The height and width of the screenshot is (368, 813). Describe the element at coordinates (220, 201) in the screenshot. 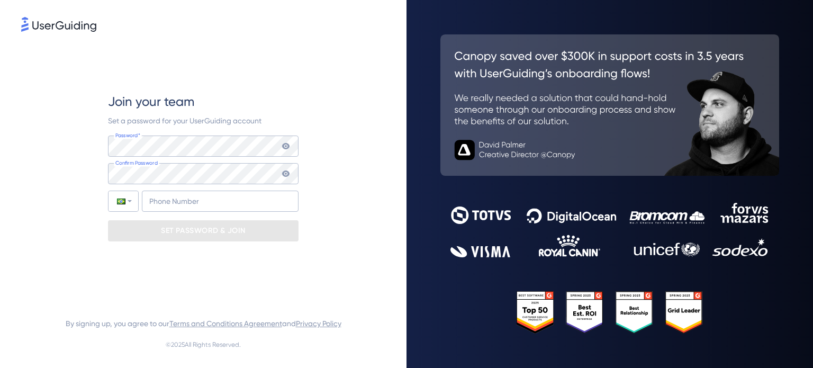

I see `input: Phone Number` at that location.